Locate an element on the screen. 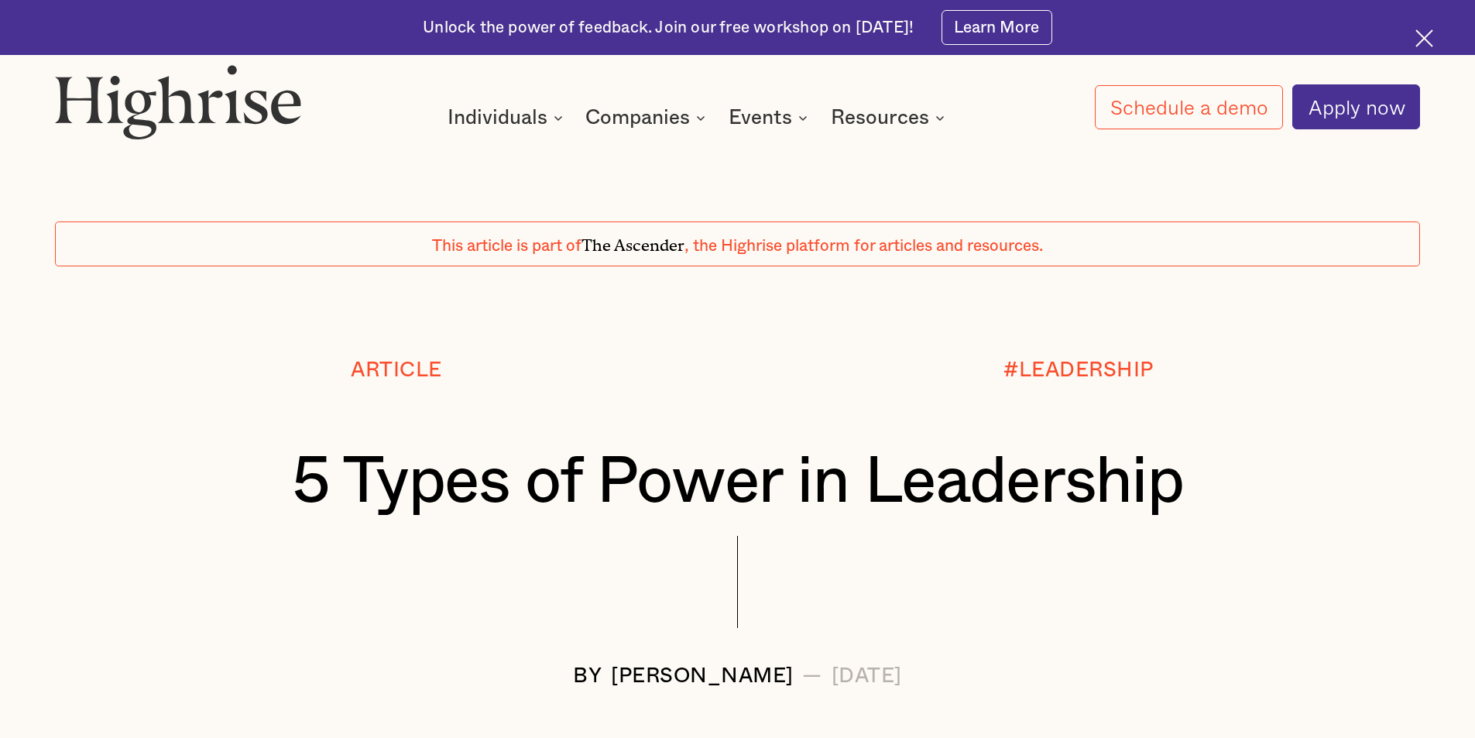  a: Learn More is located at coordinates (996, 27).